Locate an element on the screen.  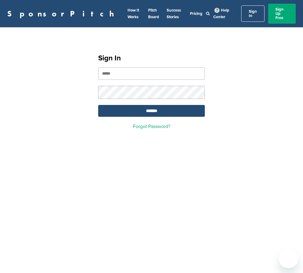
a: Pricing is located at coordinates (196, 14).